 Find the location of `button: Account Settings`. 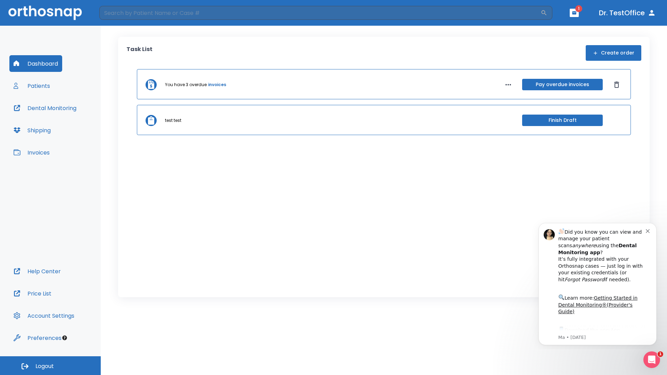

button: Account Settings is located at coordinates (44, 316).